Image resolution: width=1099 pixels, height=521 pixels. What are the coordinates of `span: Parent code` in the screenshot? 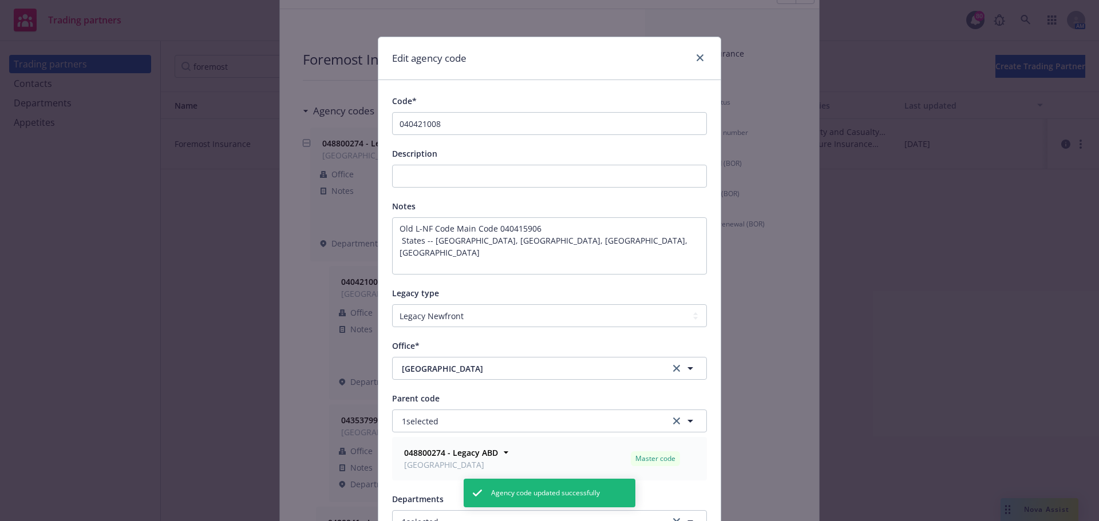 It's located at (415, 398).